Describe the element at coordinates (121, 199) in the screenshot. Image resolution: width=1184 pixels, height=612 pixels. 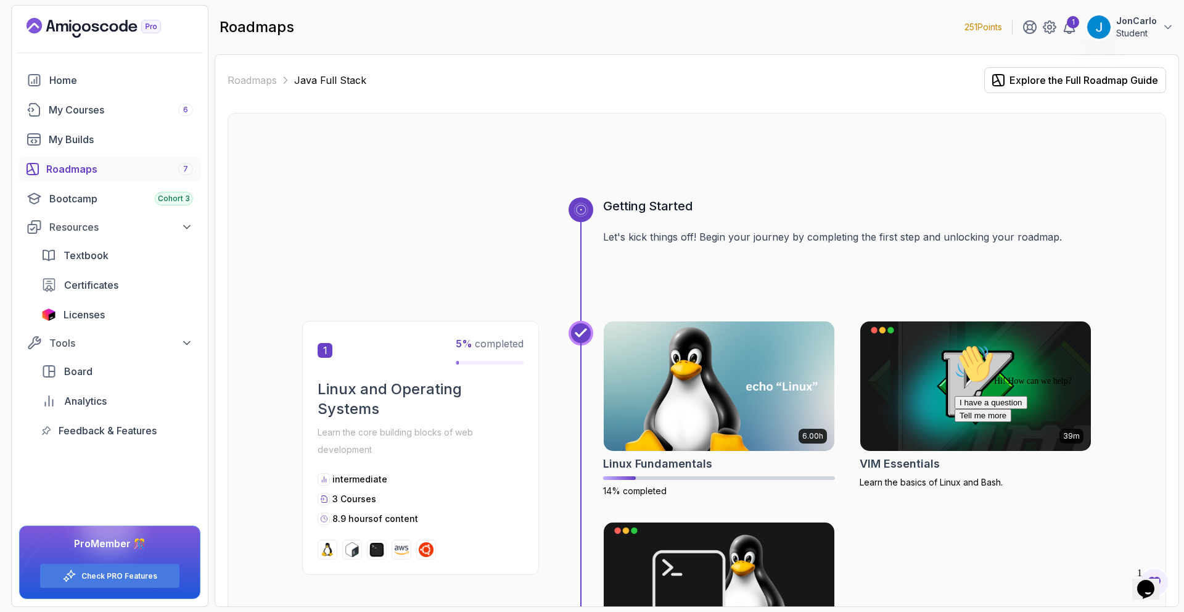
I see `div: Bootcamp` at that location.